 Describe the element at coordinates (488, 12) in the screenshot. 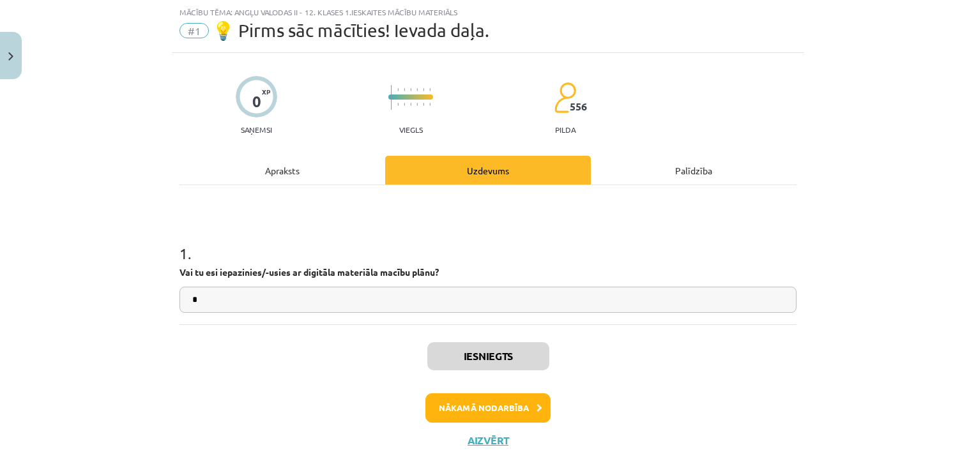

I see `div: Mācību tēma: Angļu valodas ii - 12. klases 1.ieskaites mācību materiāls` at that location.